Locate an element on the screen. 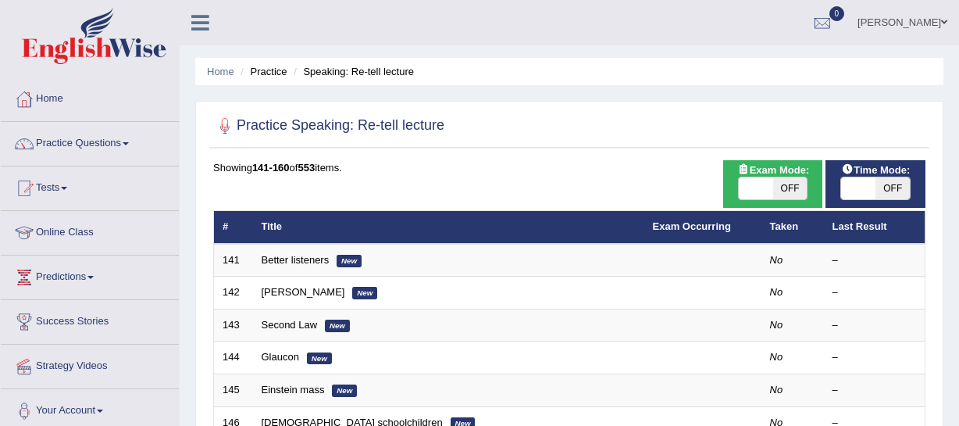 The image size is (959, 426). h2: Practice Speaking: Re-tell lecture is located at coordinates (329, 126).